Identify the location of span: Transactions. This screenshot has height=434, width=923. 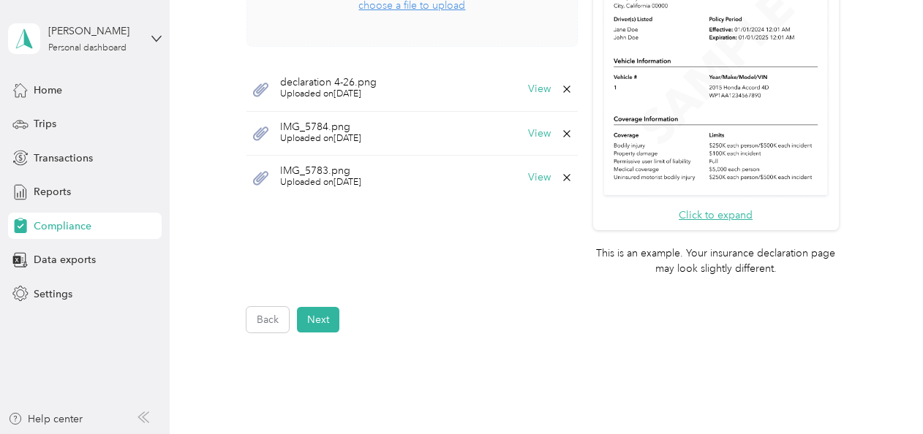
(63, 158).